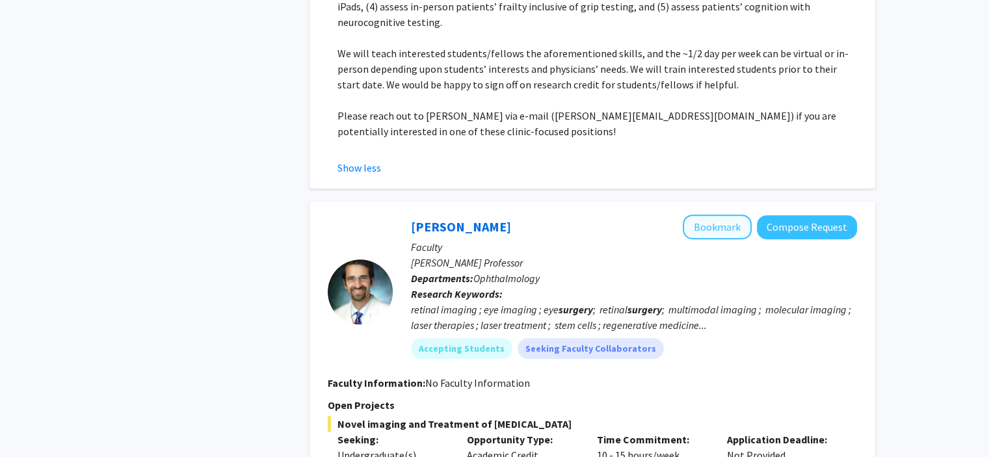  What do you see at coordinates (462, 349) in the screenshot?
I see `mat-chip: Accepting Students` at bounding box center [462, 349].